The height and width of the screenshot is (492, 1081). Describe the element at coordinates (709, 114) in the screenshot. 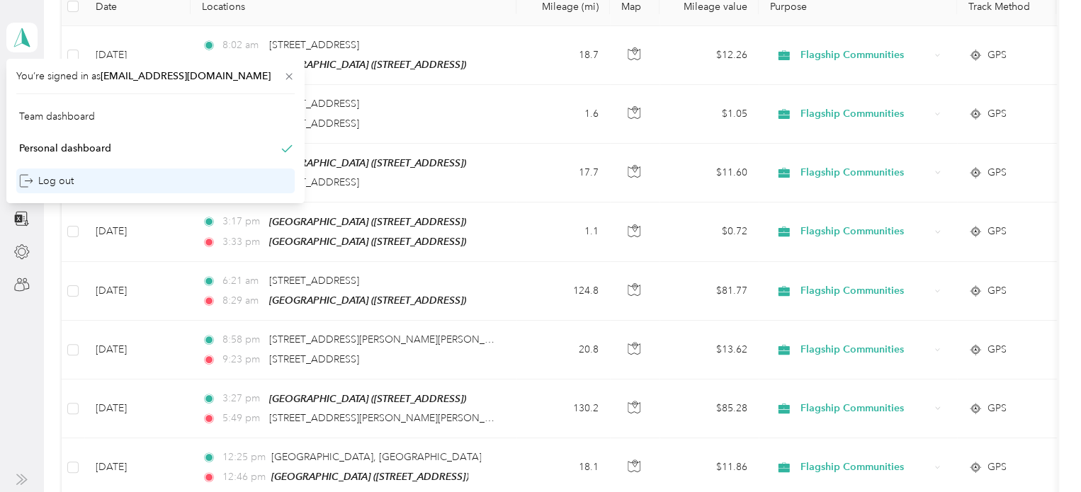

I see `td: $1.05` at that location.